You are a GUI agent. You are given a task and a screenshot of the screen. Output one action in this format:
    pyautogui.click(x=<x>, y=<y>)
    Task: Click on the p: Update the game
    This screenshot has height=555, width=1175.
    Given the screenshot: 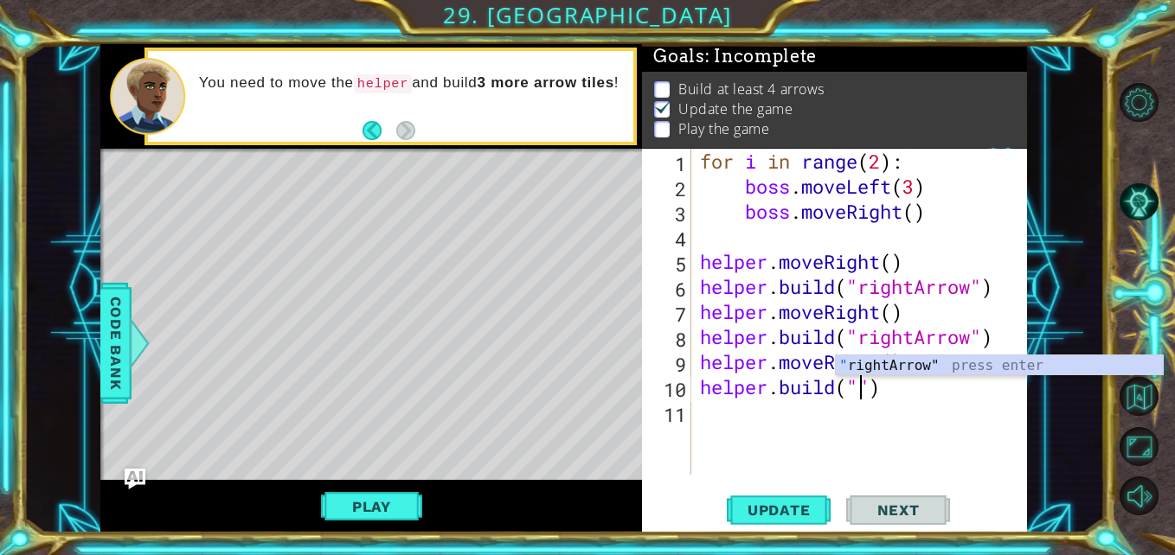 What is the action you would take?
    pyautogui.click(x=735, y=109)
    